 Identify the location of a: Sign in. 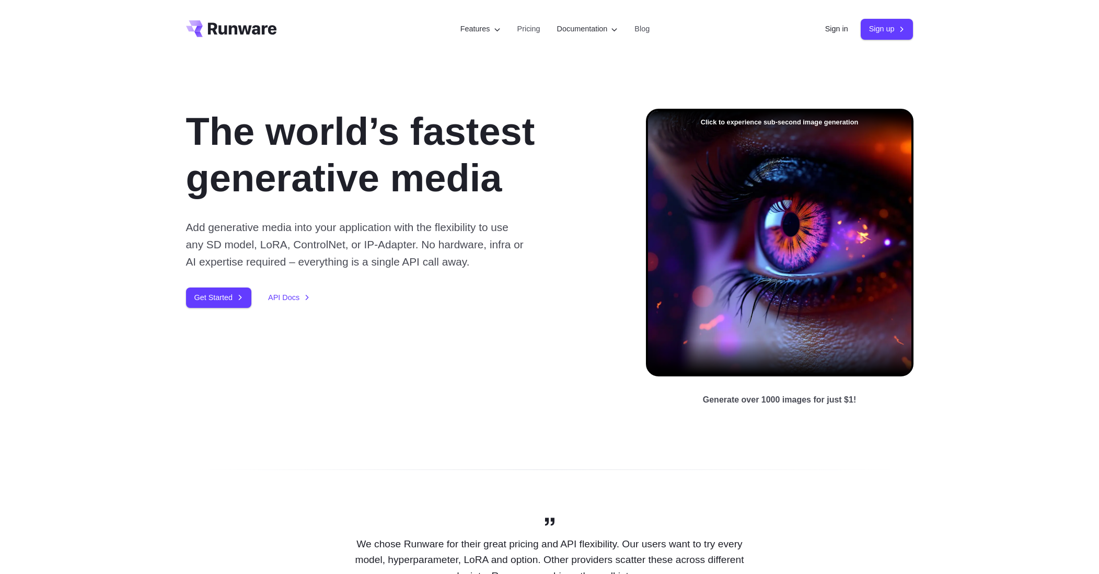
(836, 29).